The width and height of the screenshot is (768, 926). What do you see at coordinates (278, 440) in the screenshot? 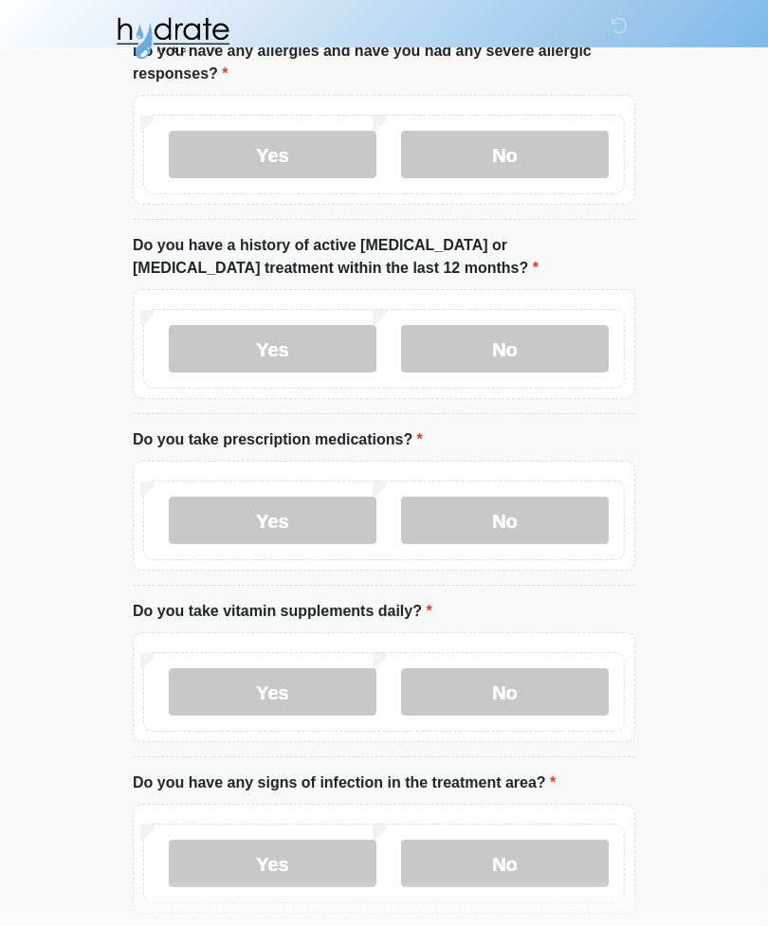
I see `label: Do you take prescription medications?` at bounding box center [278, 440].